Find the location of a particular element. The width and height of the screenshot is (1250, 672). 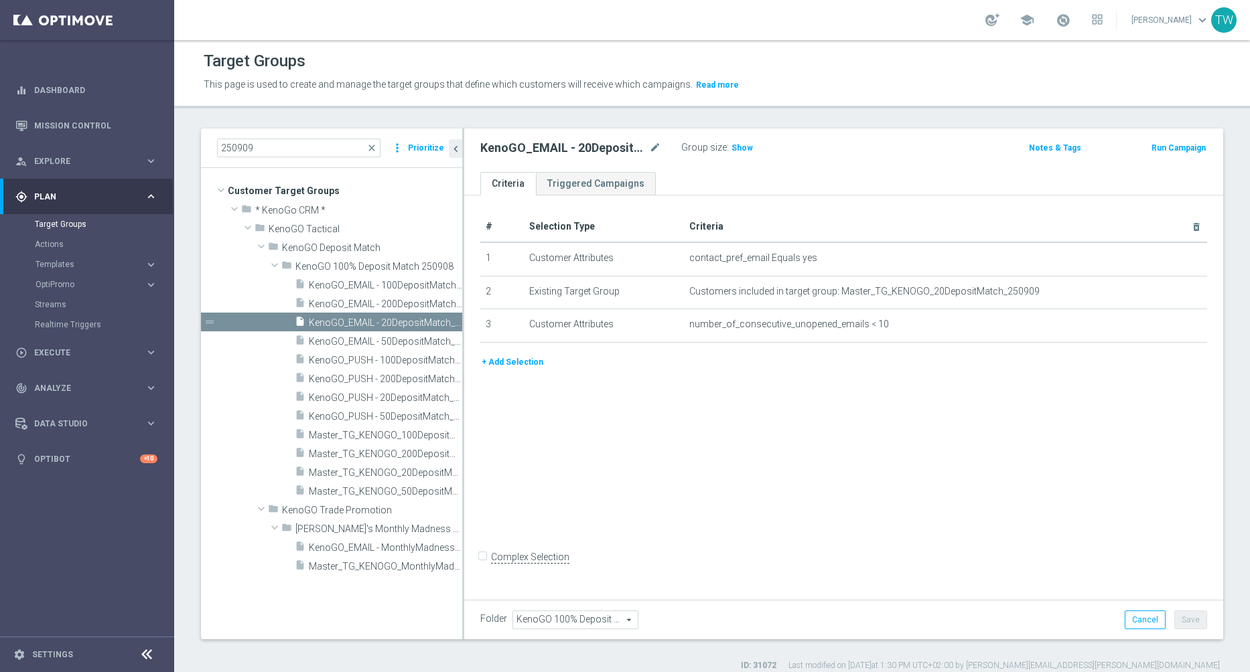

span: Show is located at coordinates (742, 148).